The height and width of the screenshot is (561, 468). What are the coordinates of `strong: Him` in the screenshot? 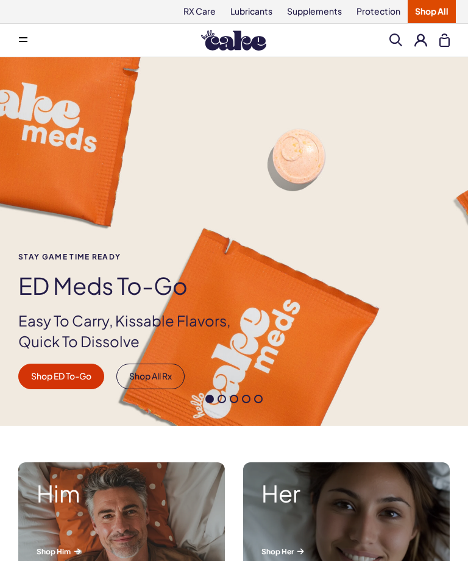 It's located at (121, 493).